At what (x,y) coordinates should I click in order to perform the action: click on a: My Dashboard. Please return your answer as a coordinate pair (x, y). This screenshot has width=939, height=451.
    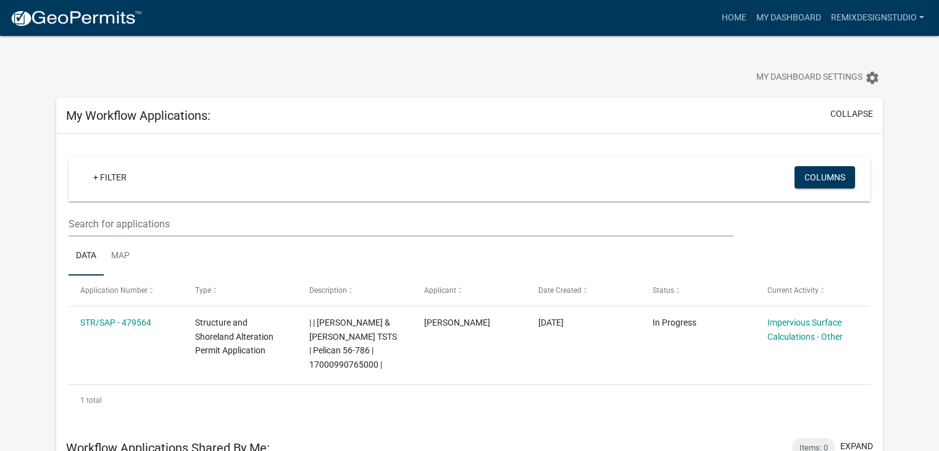
    Looking at the image, I should click on (788, 18).